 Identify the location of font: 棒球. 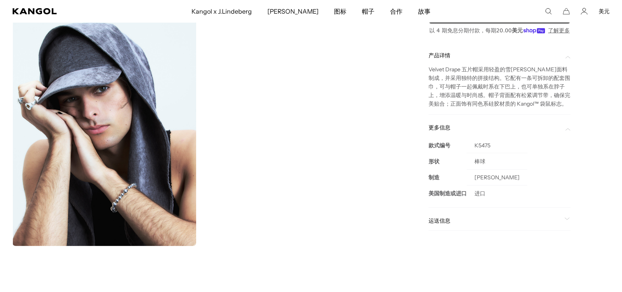
(480, 161).